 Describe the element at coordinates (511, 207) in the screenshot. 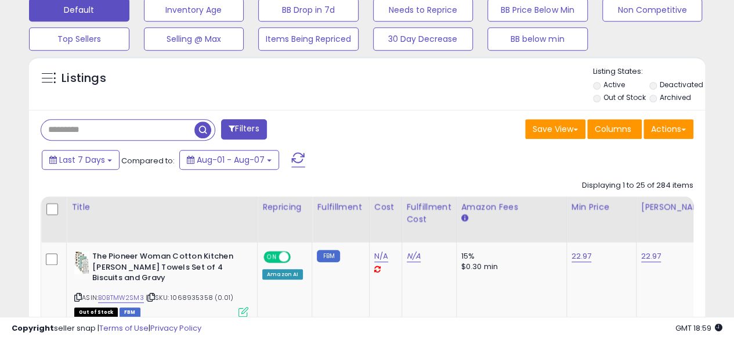

I see `div: Amazon Fees` at that location.